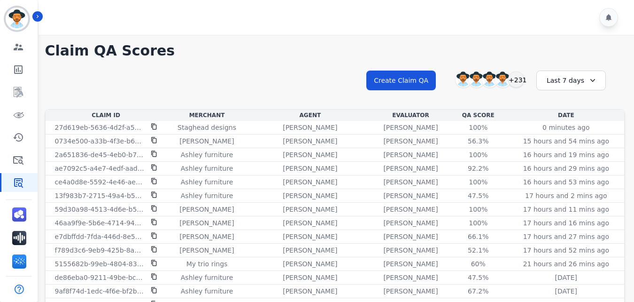  I want to click on div: Last 7 days, so click(571, 80).